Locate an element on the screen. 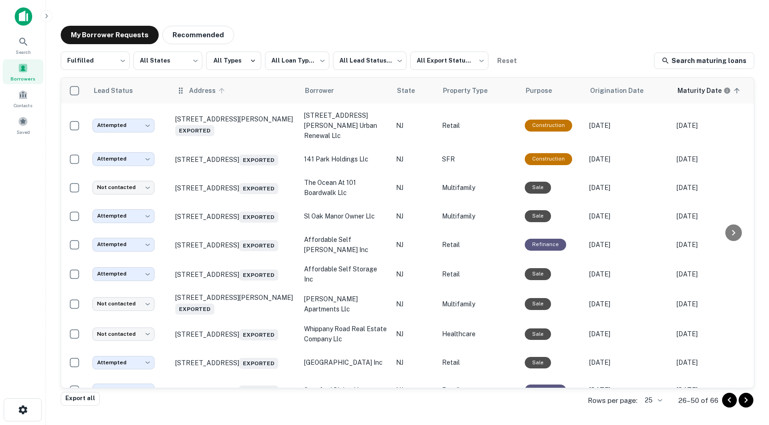 Image resolution: width=769 pixels, height=425 pixels. span: Search is located at coordinates (23, 52).